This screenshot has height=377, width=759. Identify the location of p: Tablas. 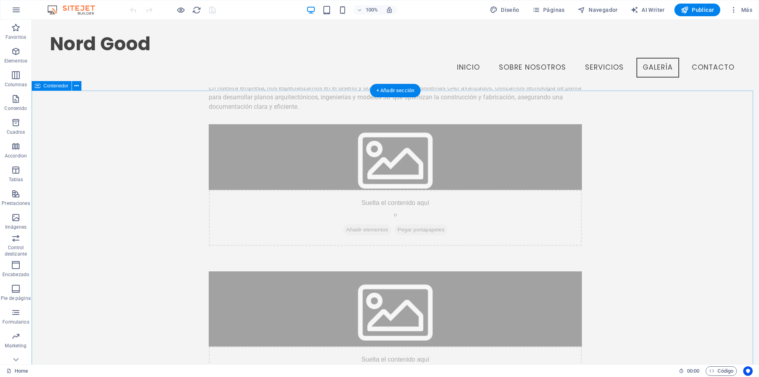
(16, 179).